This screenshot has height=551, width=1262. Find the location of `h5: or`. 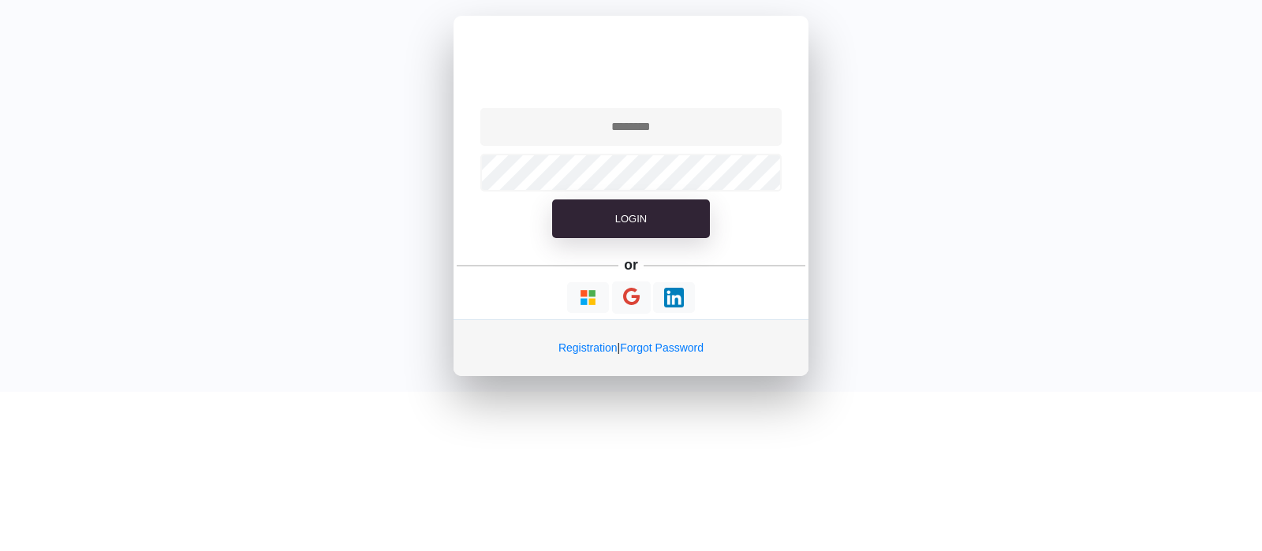

h5: or is located at coordinates (631, 265).